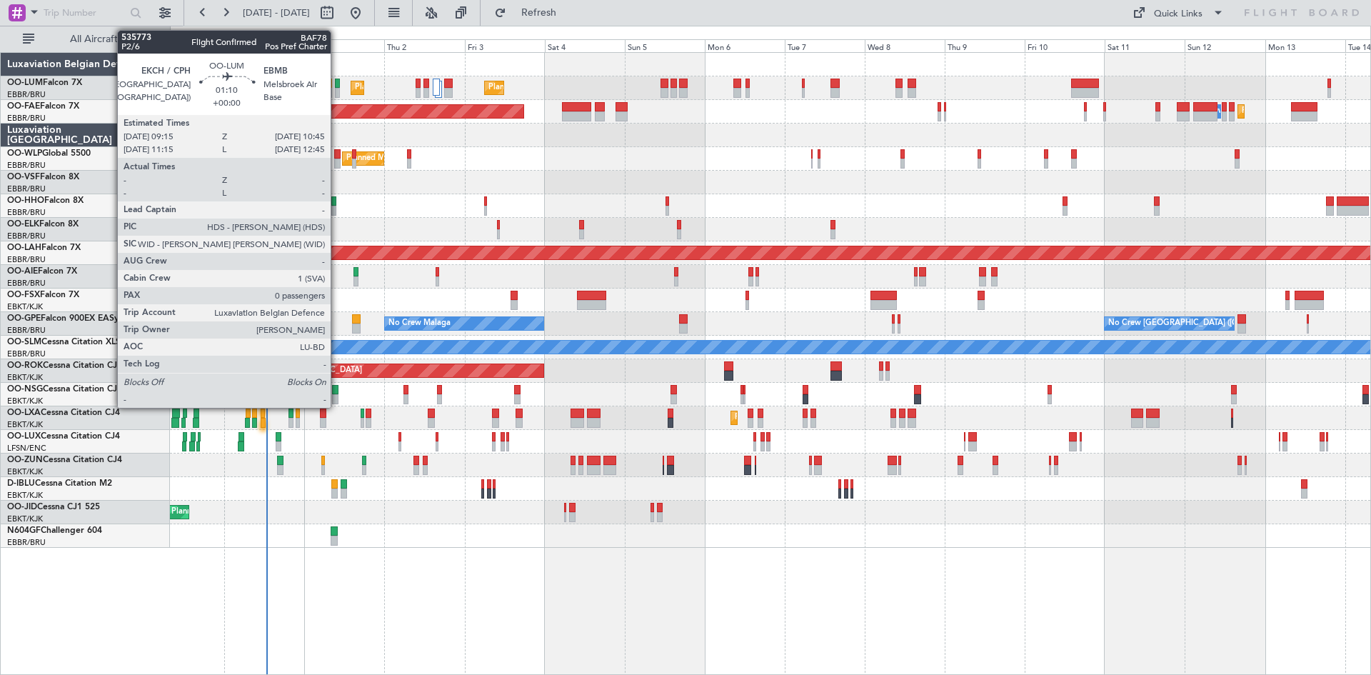  I want to click on div: Mon 13, so click(1305, 46).